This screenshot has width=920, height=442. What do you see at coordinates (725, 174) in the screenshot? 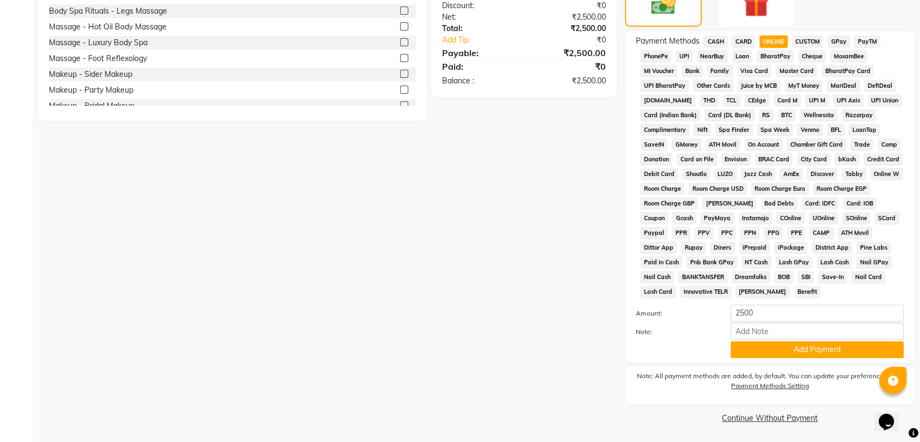
I see `span: LUZO` at bounding box center [725, 174].